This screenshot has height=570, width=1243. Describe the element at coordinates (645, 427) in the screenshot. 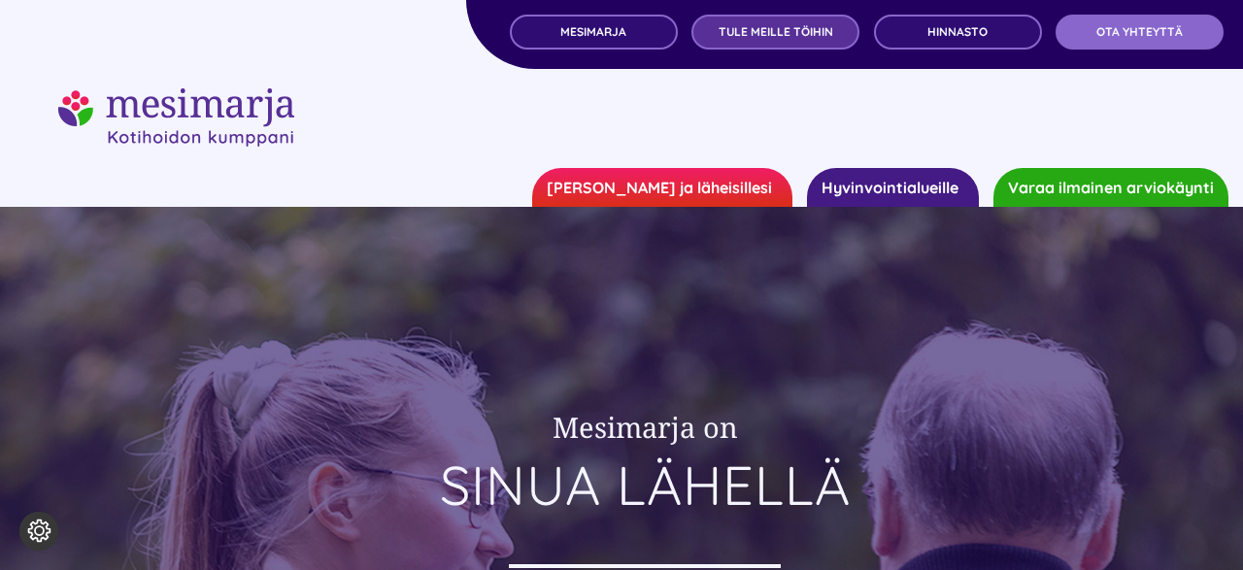

I see `h2: Mesimarja on` at that location.